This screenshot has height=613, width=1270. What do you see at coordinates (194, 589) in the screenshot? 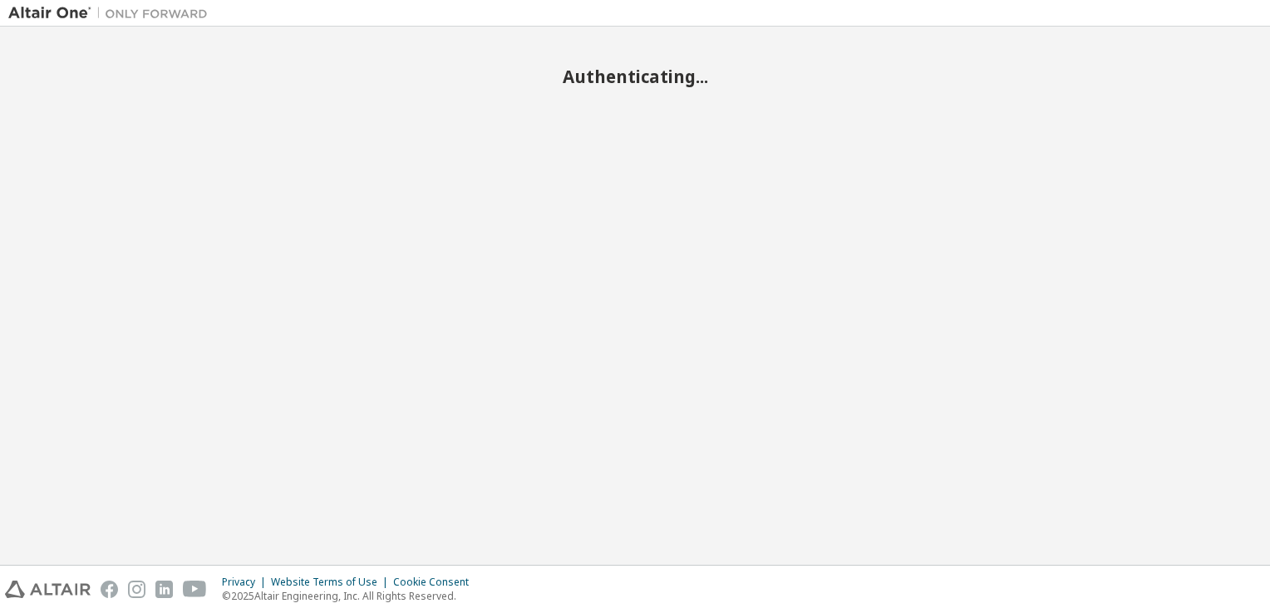
I see `img: youtube.svg` at bounding box center [194, 589].